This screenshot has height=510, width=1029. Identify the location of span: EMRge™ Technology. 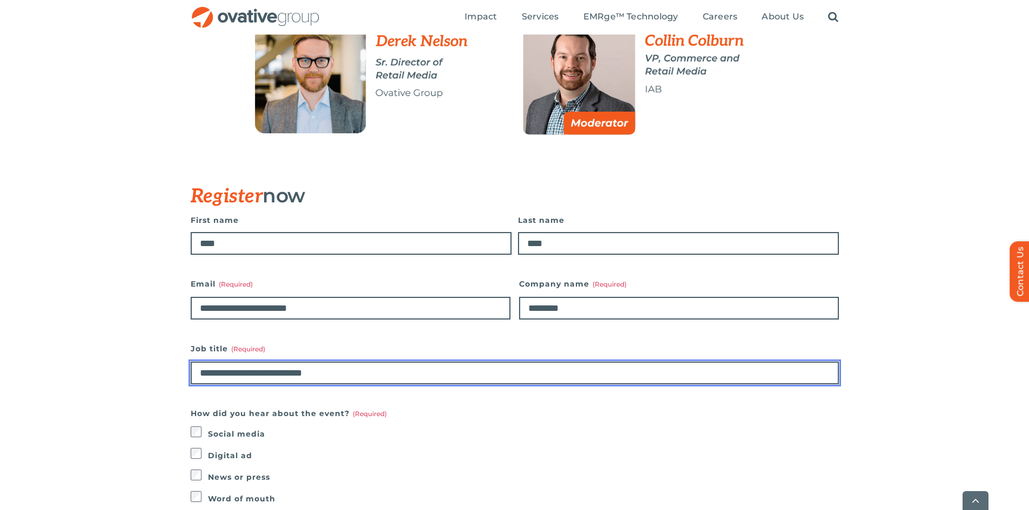
(631, 17).